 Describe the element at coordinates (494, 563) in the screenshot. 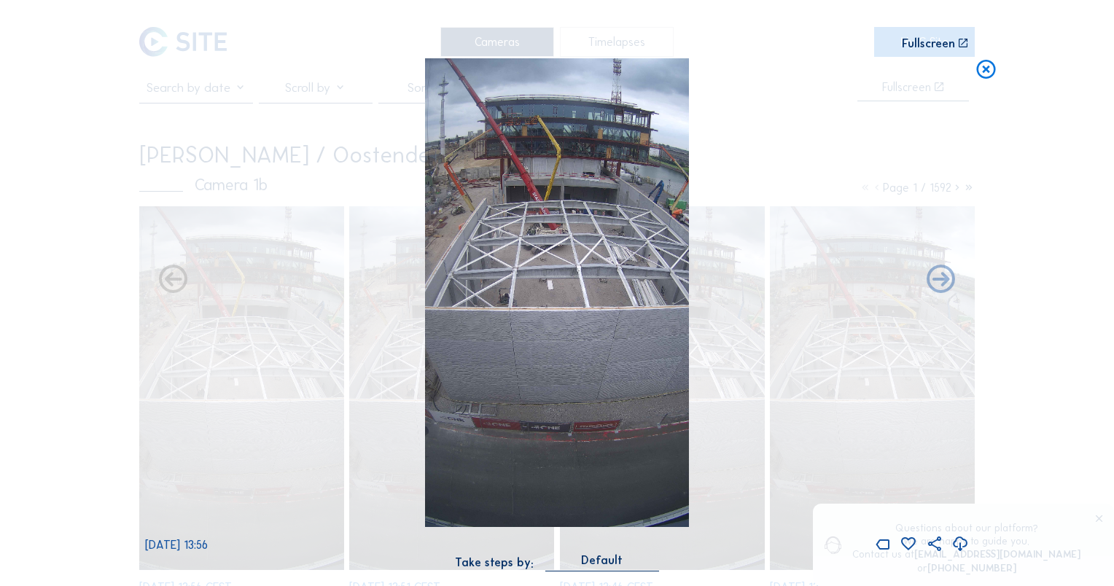

I see `div: Take steps by:` at that location.